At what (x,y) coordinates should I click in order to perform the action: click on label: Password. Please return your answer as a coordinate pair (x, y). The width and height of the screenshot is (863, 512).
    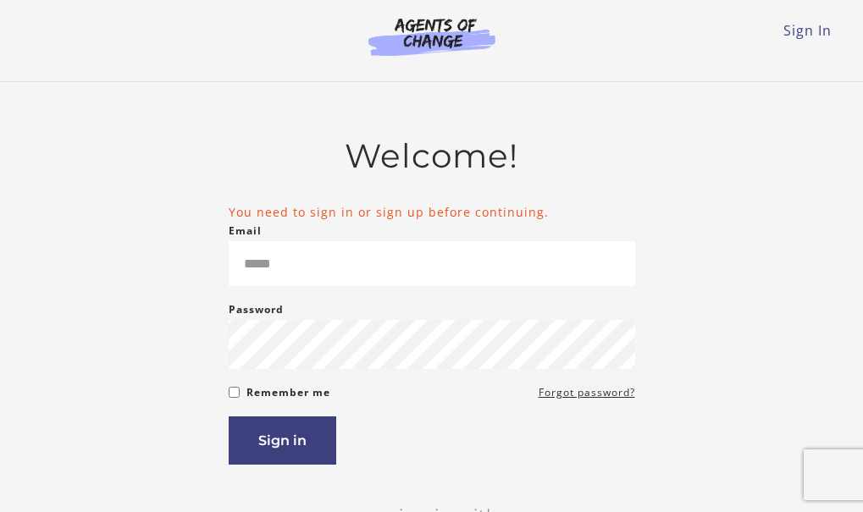
    Looking at the image, I should click on (256, 310).